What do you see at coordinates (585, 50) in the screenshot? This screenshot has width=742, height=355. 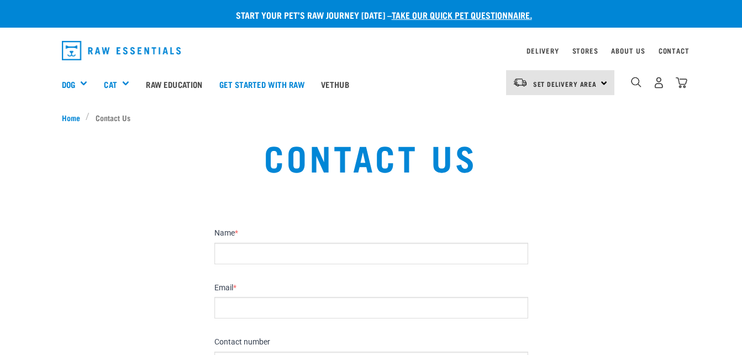 I see `a: Stores` at bounding box center [585, 50].